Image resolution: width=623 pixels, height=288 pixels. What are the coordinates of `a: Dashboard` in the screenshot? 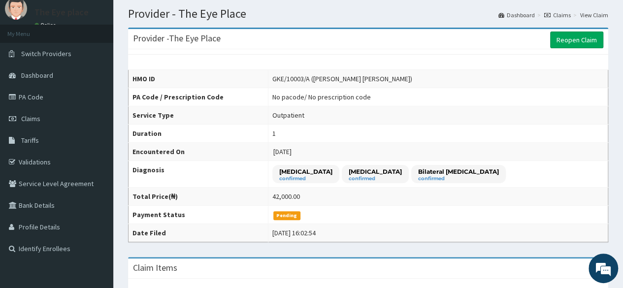 It's located at (516, 15).